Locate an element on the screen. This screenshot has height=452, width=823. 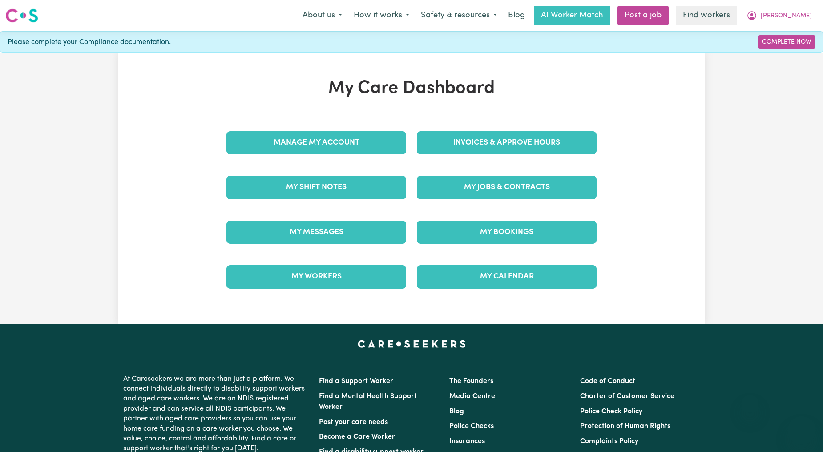
a: Careseekers logo is located at coordinates (22, 16).